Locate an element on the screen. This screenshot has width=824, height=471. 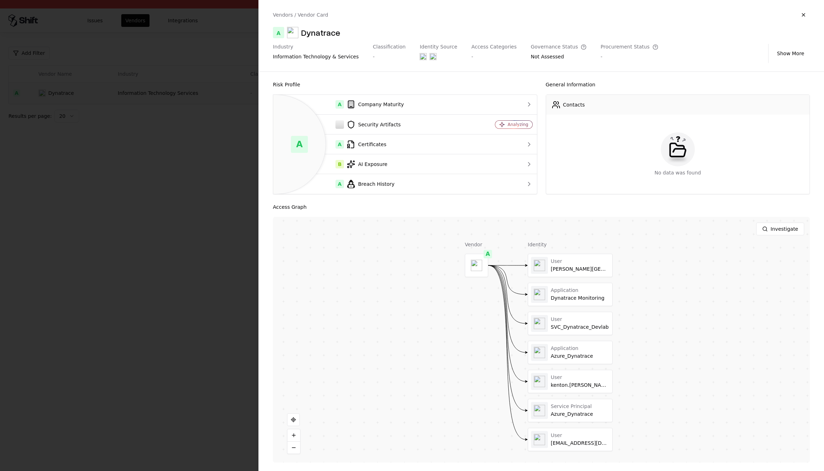
div: Classification is located at coordinates (389, 47).